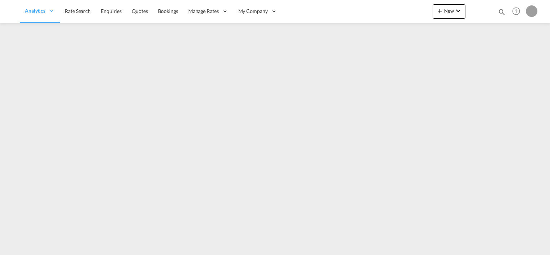 This screenshot has height=255, width=550. I want to click on span: Rate Search, so click(78, 11).